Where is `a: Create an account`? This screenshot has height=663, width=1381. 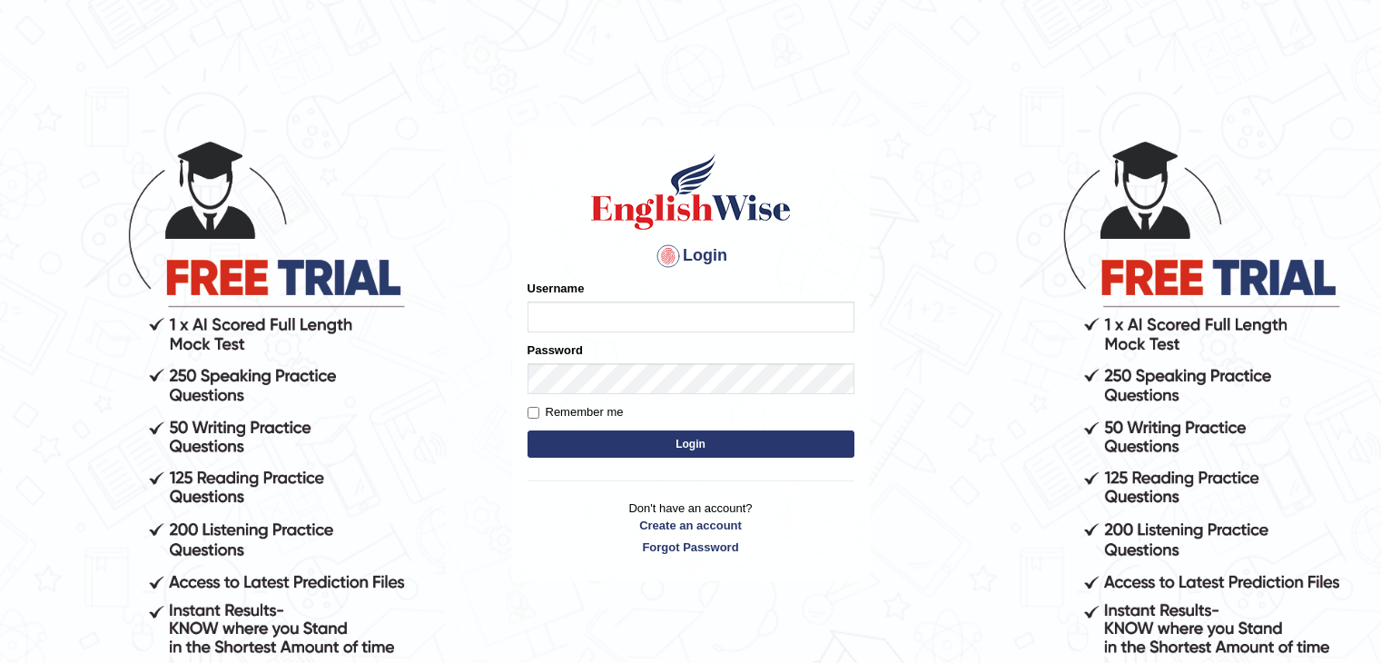 a: Create an account is located at coordinates (691, 525).